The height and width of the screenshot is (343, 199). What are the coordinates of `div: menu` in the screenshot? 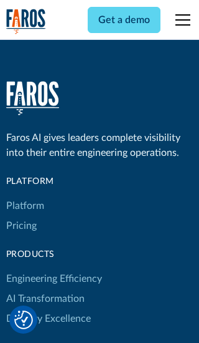 It's located at (181, 20).